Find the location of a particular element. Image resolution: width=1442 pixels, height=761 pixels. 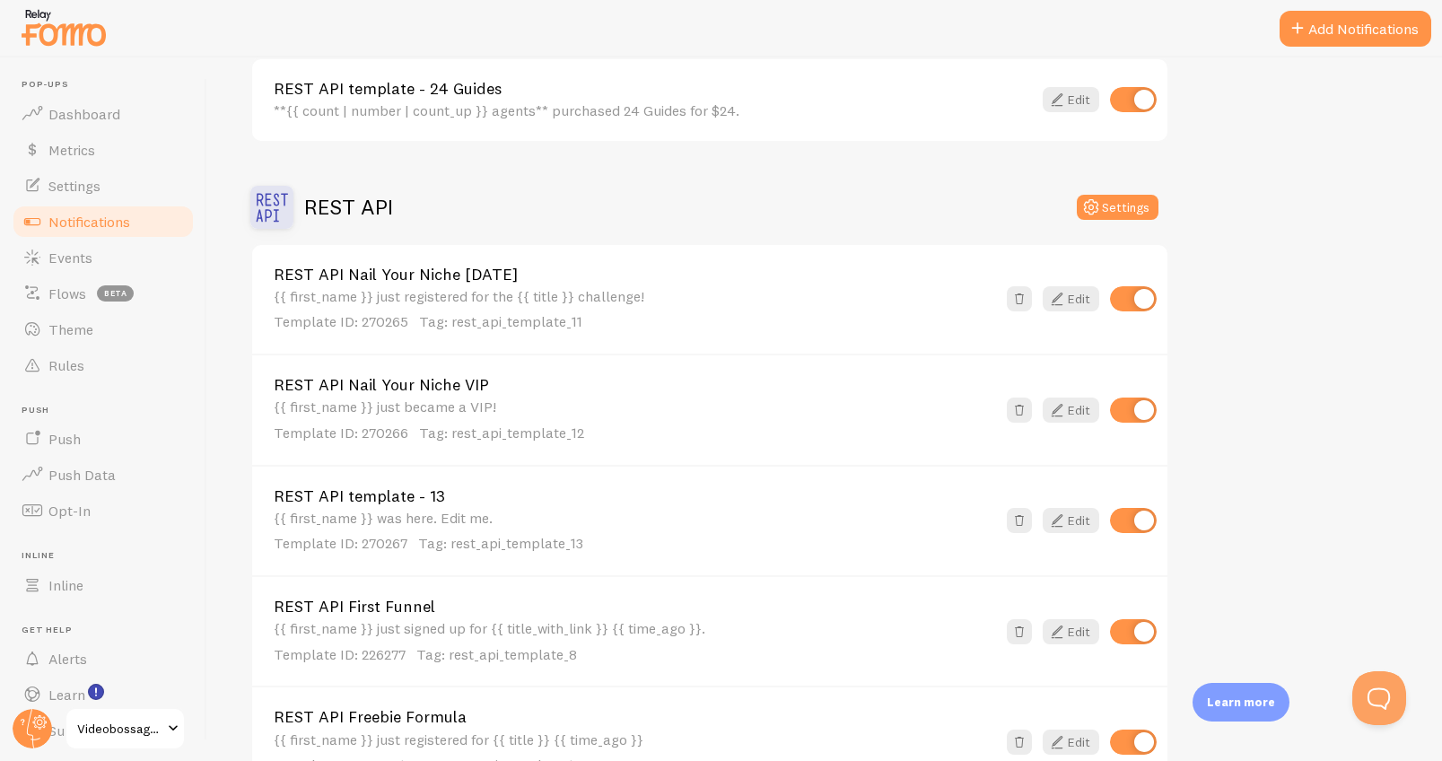

a: Alerts is located at coordinates (103, 659).